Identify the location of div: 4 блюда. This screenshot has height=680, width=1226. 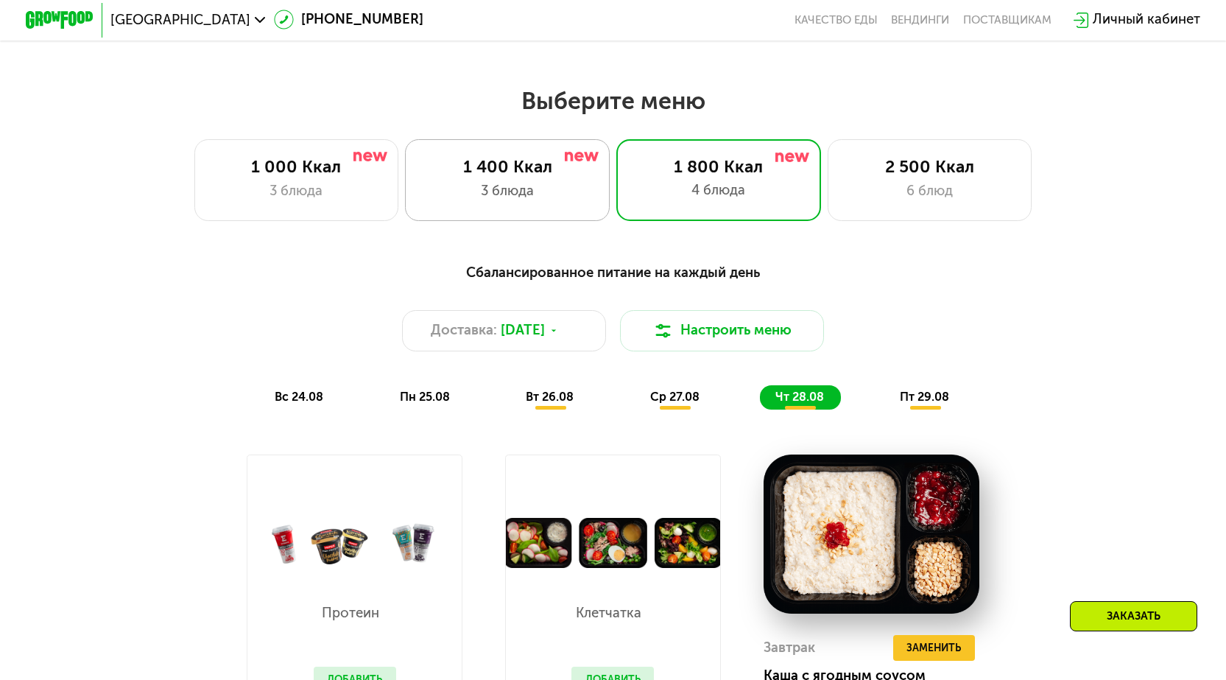
(719, 191).